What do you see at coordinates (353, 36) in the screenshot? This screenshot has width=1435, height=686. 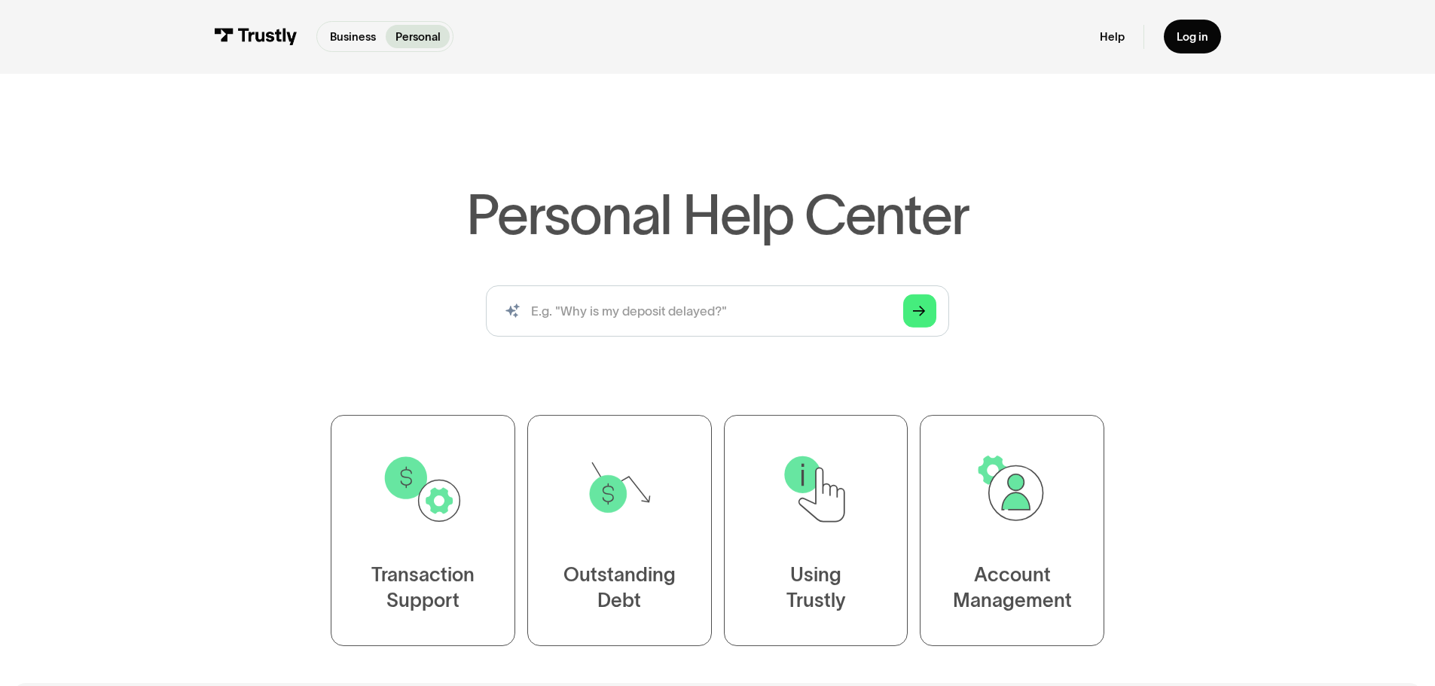 I see `a: Business` at bounding box center [353, 36].